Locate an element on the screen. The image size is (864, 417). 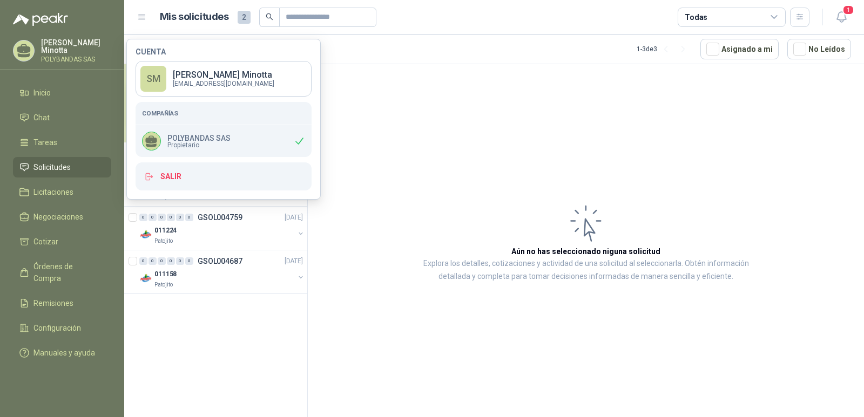
a: Configuración is located at coordinates (62, 328).